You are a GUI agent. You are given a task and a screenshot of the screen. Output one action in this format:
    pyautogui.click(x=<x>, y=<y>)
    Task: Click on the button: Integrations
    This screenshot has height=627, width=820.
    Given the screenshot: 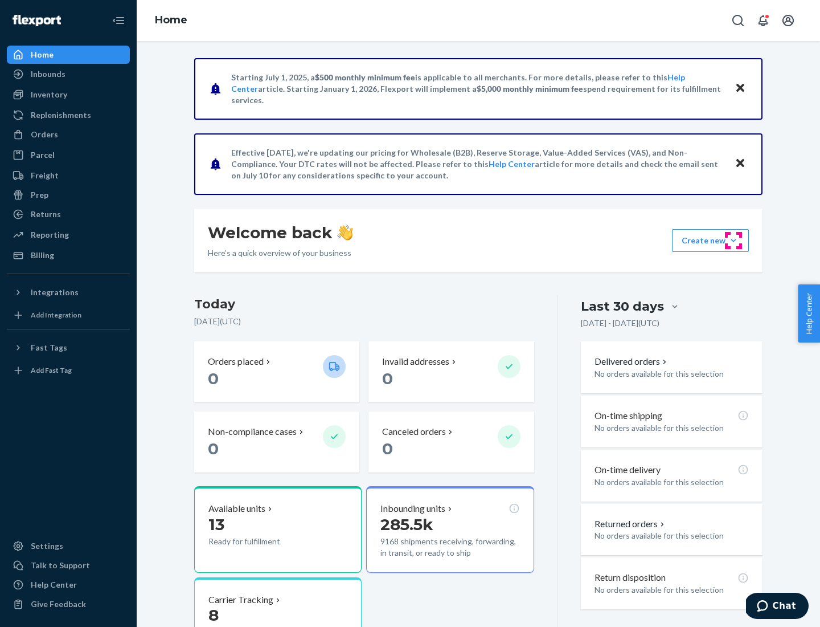 What is the action you would take?
    pyautogui.click(x=68, y=292)
    